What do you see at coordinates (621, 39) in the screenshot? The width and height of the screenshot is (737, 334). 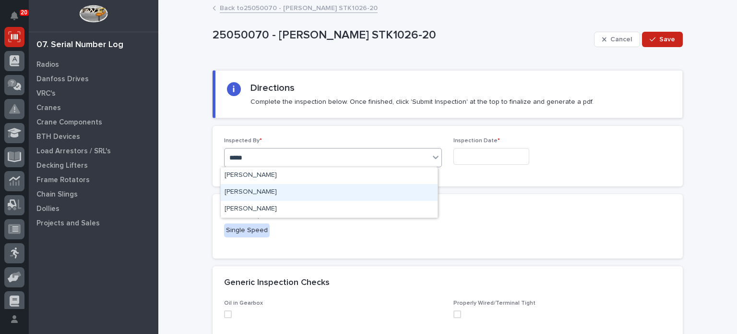 I see `span: Cancel` at bounding box center [621, 39].